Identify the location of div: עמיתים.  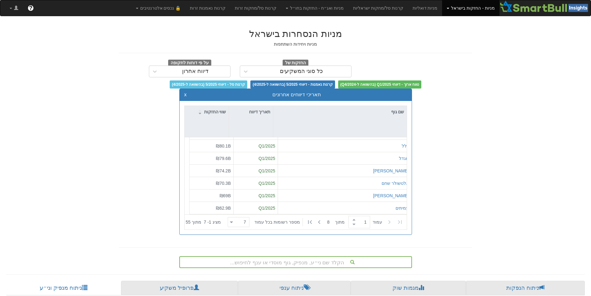
(402, 208).